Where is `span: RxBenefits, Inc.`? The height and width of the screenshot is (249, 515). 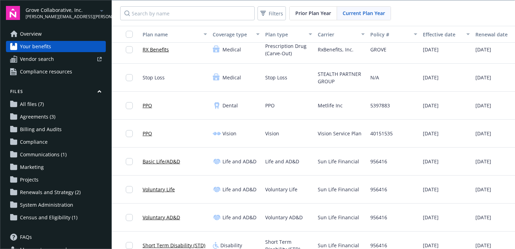
span: RxBenefits, Inc. is located at coordinates (336, 49).